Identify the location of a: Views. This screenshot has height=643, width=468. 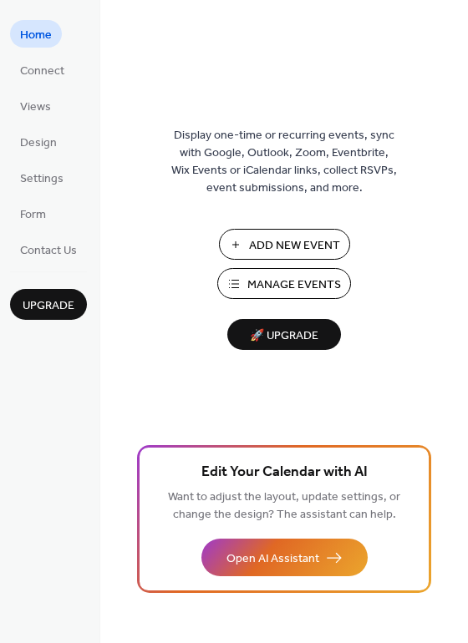
(35, 105).